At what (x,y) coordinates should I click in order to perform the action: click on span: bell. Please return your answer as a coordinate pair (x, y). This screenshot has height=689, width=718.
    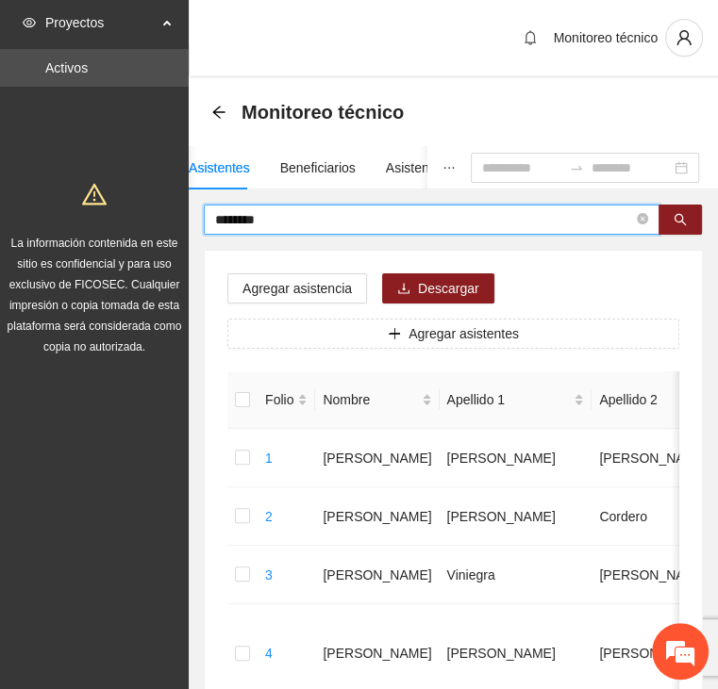
    Looking at the image, I should click on (530, 38).